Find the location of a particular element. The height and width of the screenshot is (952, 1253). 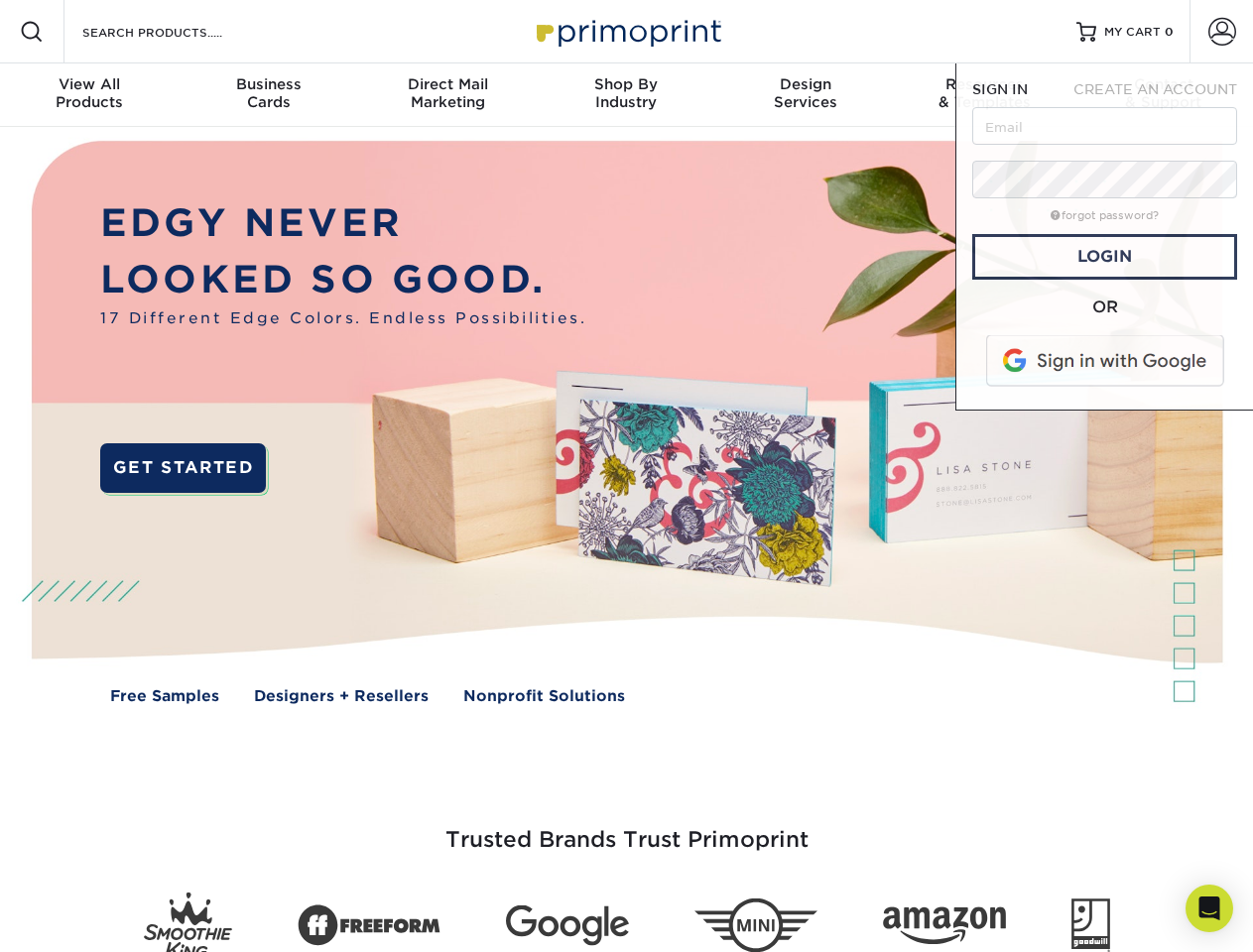

span: CREATE AN ACCOUNT is located at coordinates (1155, 89).